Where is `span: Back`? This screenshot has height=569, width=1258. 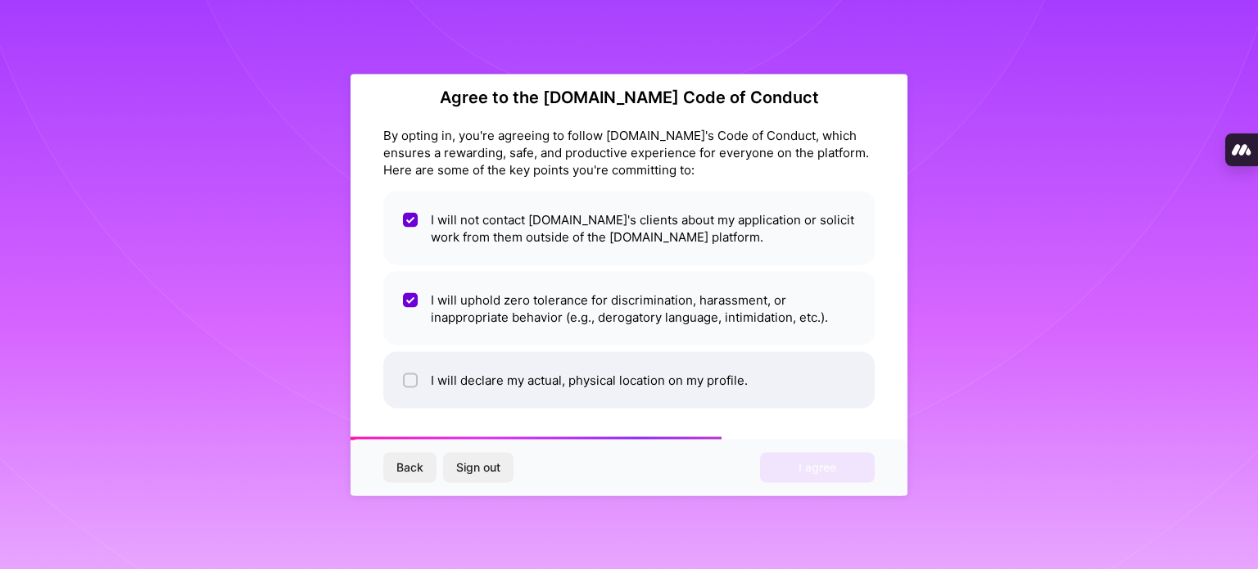
span: Back is located at coordinates (409, 467).